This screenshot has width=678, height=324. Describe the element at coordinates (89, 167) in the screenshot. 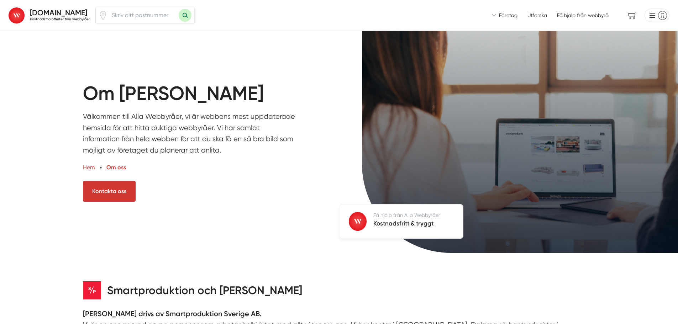

I see `a: Hem` at that location.